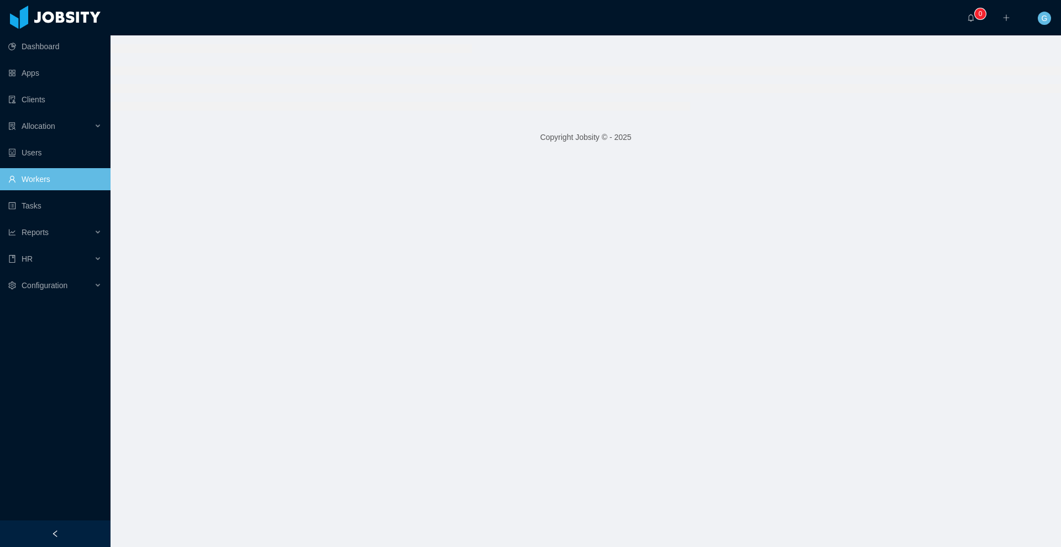 The height and width of the screenshot is (547, 1061). What do you see at coordinates (12, 285) in the screenshot?
I see `i: icon: setting` at bounding box center [12, 285].